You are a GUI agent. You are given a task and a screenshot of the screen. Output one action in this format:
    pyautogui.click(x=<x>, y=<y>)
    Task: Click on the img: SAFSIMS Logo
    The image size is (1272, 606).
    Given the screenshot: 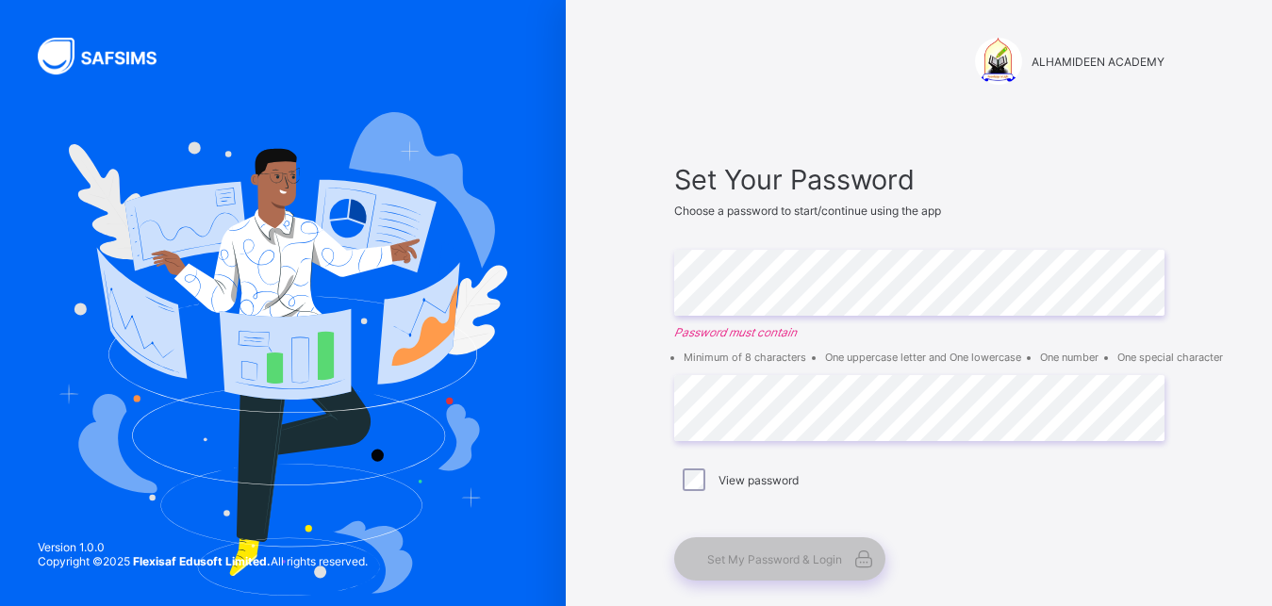 What is the action you would take?
    pyautogui.click(x=108, y=56)
    